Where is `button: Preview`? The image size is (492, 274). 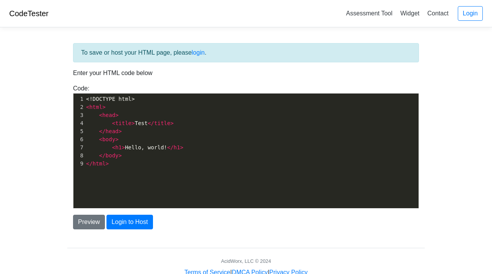 button: Preview is located at coordinates (89, 222).